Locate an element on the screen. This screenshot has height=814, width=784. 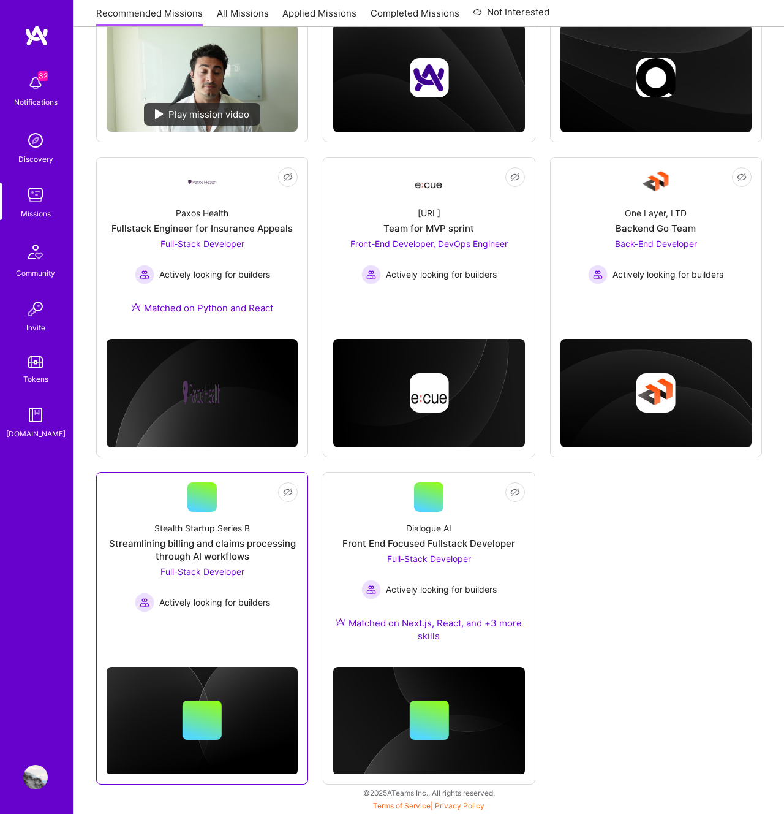
a: Applied Missions is located at coordinates (319, 17).